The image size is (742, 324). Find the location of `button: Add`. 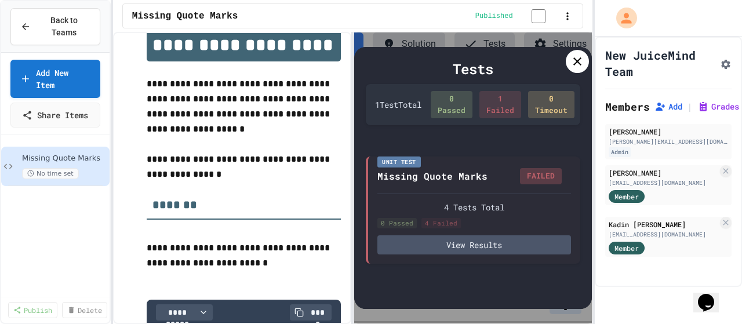

button: Add is located at coordinates (668, 107).